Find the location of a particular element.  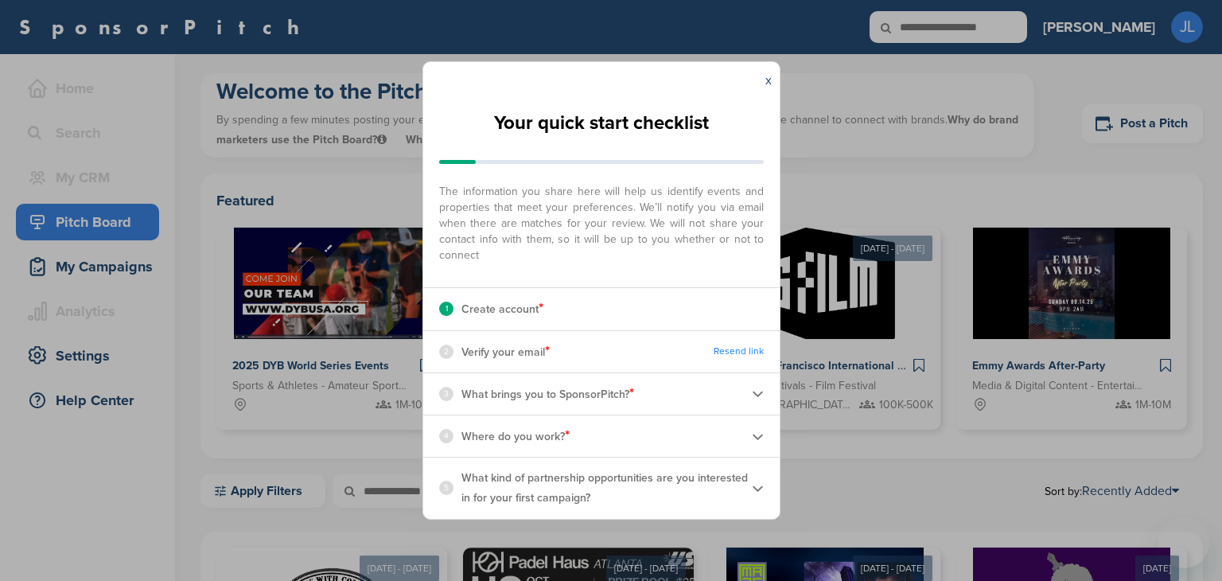

div: 1 is located at coordinates (446, 309).